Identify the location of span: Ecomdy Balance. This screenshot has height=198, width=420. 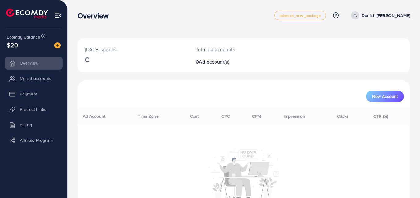
(23, 37).